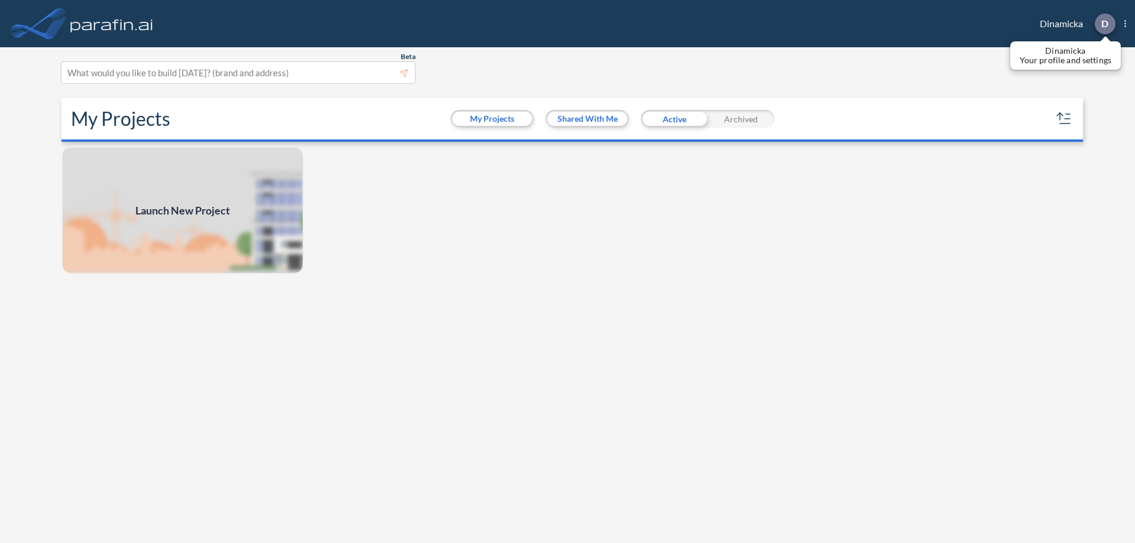  What do you see at coordinates (587, 119) in the screenshot?
I see `button: Shared With Me` at bounding box center [587, 119].